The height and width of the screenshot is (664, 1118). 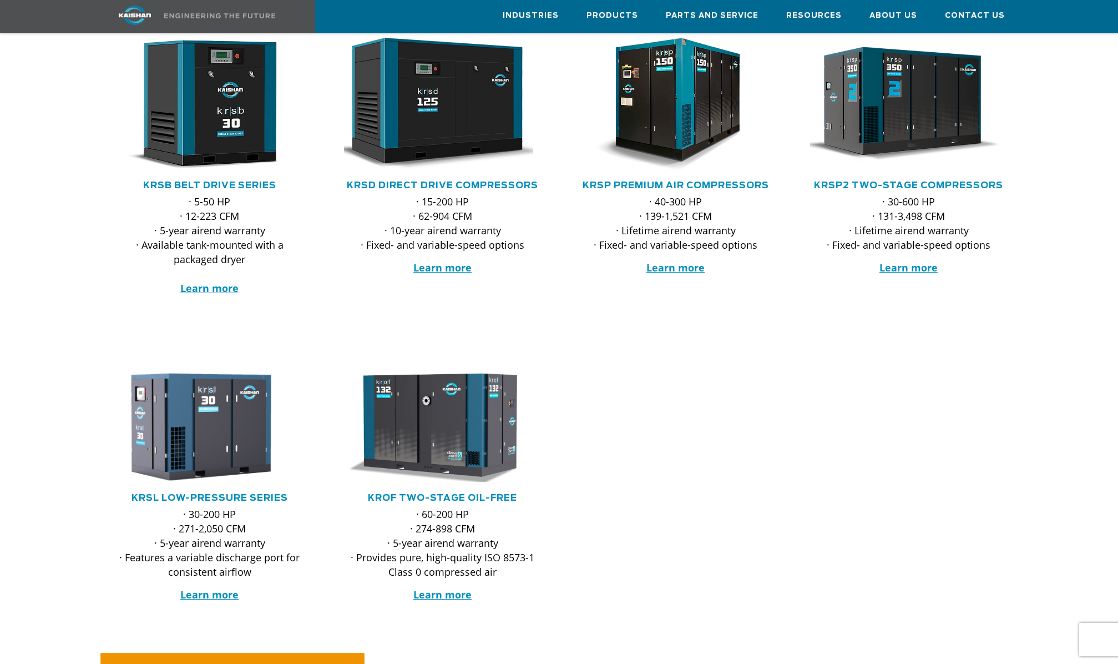 I want to click on img: krsp150, so click(x=667, y=104).